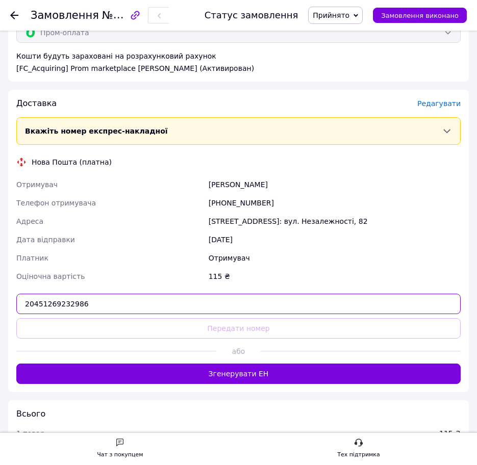  Describe the element at coordinates (138, 15) in the screenshot. I see `span: №366306430` at that location.